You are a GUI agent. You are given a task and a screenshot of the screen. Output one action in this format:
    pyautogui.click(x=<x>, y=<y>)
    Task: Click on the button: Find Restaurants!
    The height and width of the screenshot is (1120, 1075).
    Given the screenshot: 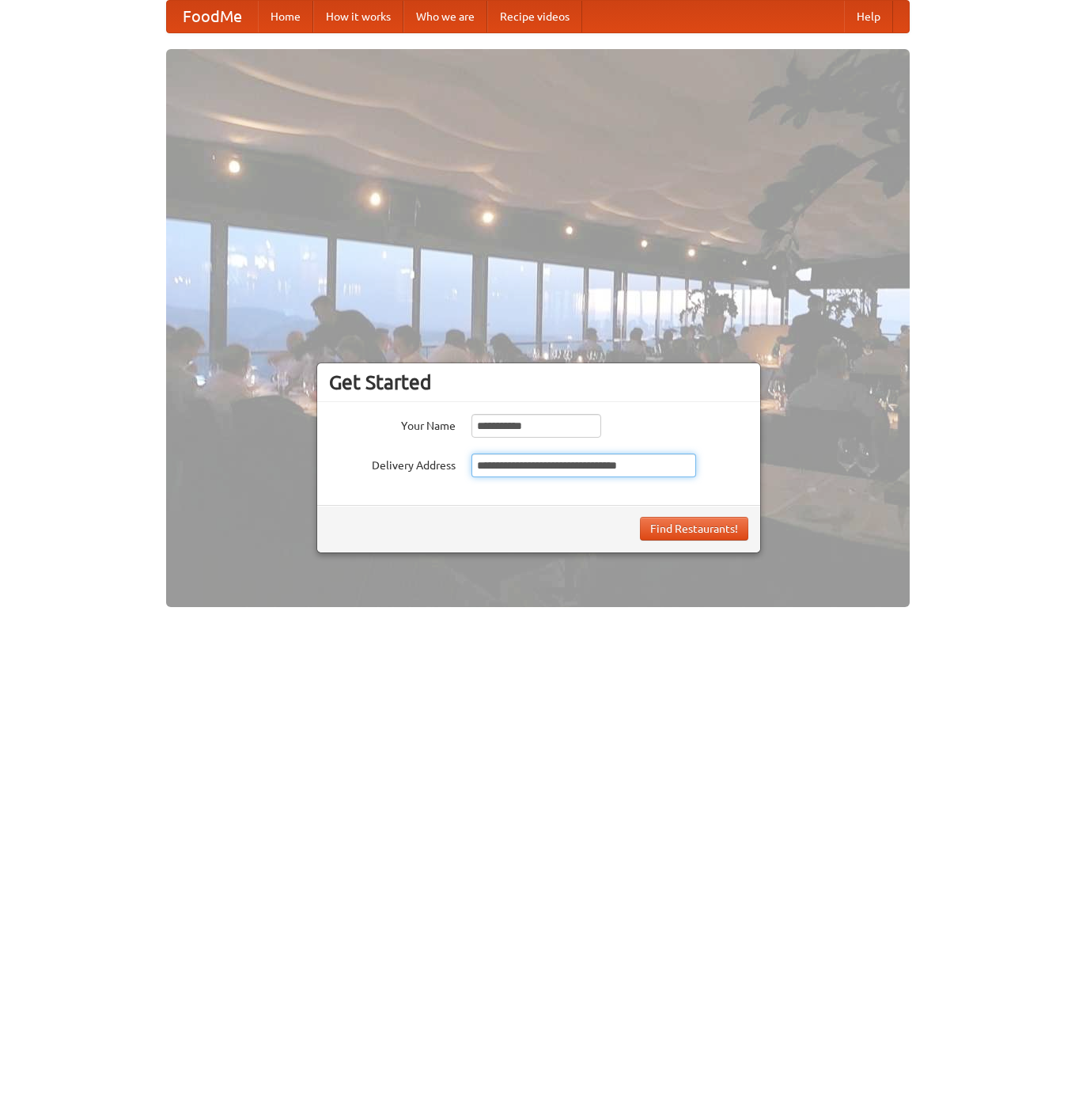 What is the action you would take?
    pyautogui.click(x=694, y=529)
    